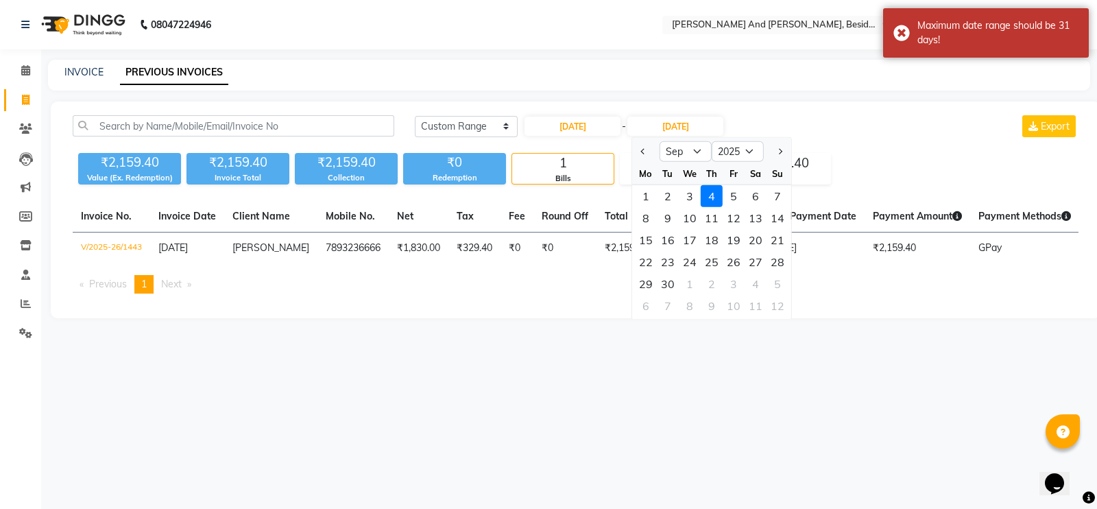 The width and height of the screenshot is (1097, 509). What do you see at coordinates (733, 196) in the screenshot?
I see `div: Friday, September 5, 2025` at bounding box center [733, 196].